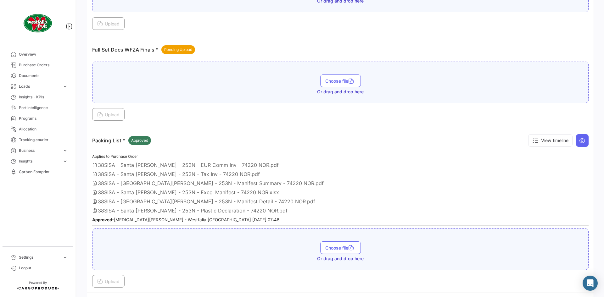 This screenshot has height=297, width=604. What do you see at coordinates (178, 50) in the screenshot?
I see `span: Pending Upload` at bounding box center [178, 50].